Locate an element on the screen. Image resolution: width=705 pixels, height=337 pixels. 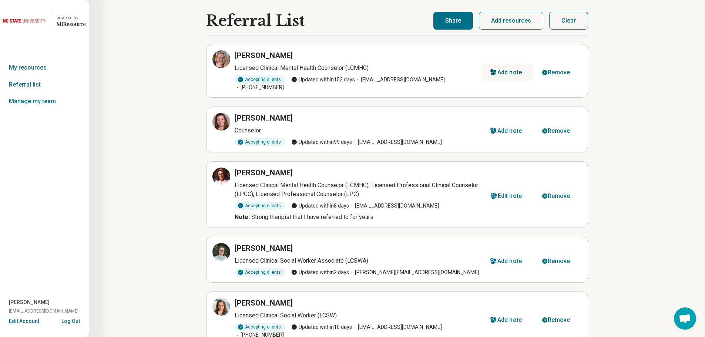
p: Counselor is located at coordinates (358, 131).